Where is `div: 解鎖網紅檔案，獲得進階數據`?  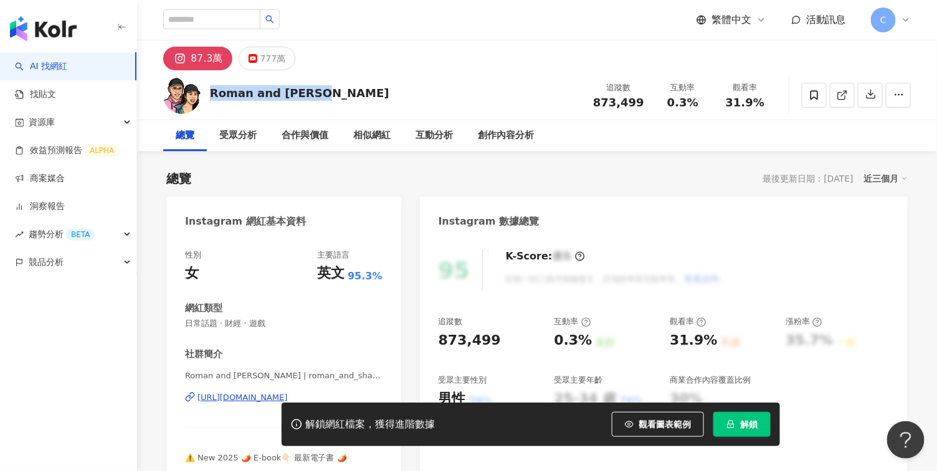 div: 解鎖網紅檔案，獲得進階數據 is located at coordinates (370, 425).